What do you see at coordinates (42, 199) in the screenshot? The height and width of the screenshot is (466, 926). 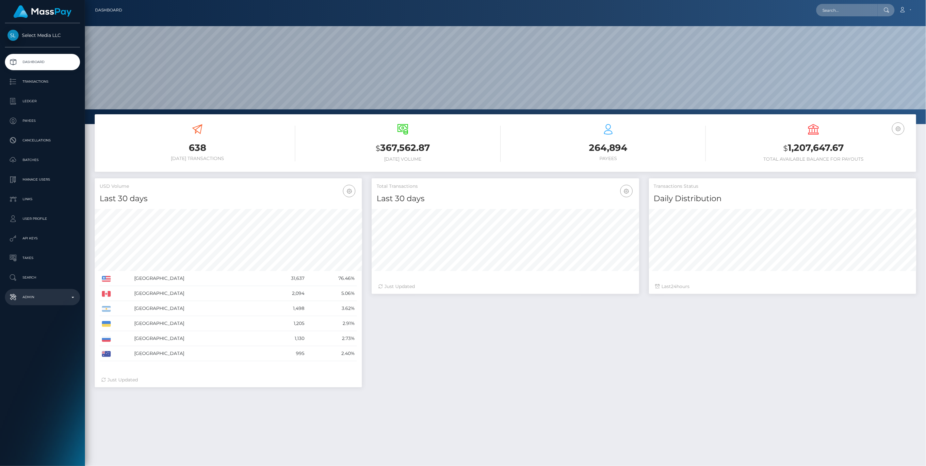 I see `p: Links` at bounding box center [42, 199].